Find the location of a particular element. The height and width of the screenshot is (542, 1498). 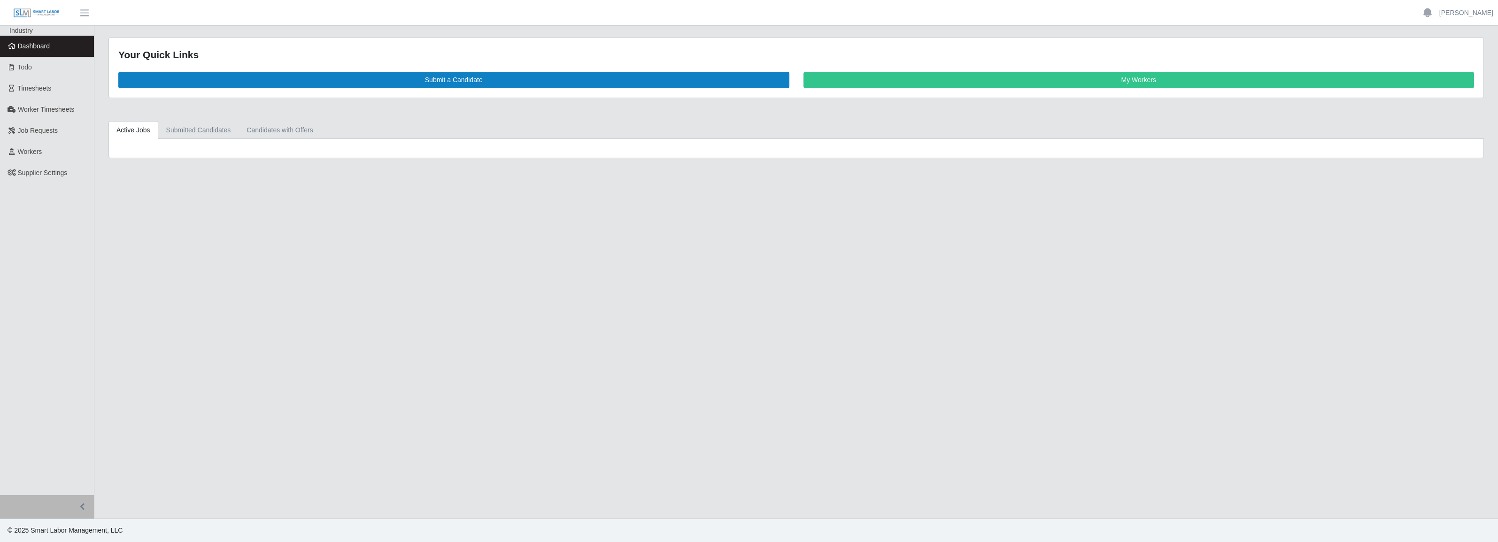

span: Todo is located at coordinates (25, 67).